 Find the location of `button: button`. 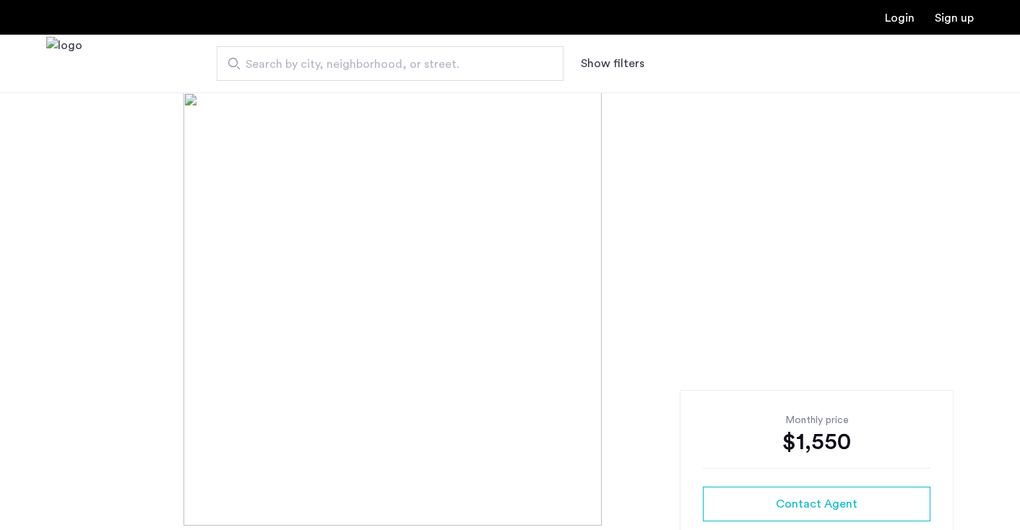

button: button is located at coordinates (816, 504).